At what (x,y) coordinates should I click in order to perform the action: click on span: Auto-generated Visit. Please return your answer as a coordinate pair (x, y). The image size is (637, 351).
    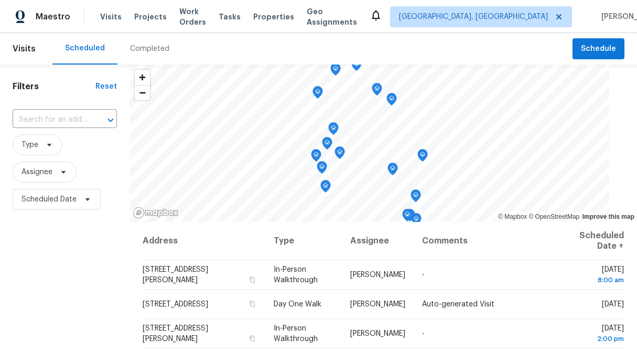
    Looking at the image, I should click on (458, 304).